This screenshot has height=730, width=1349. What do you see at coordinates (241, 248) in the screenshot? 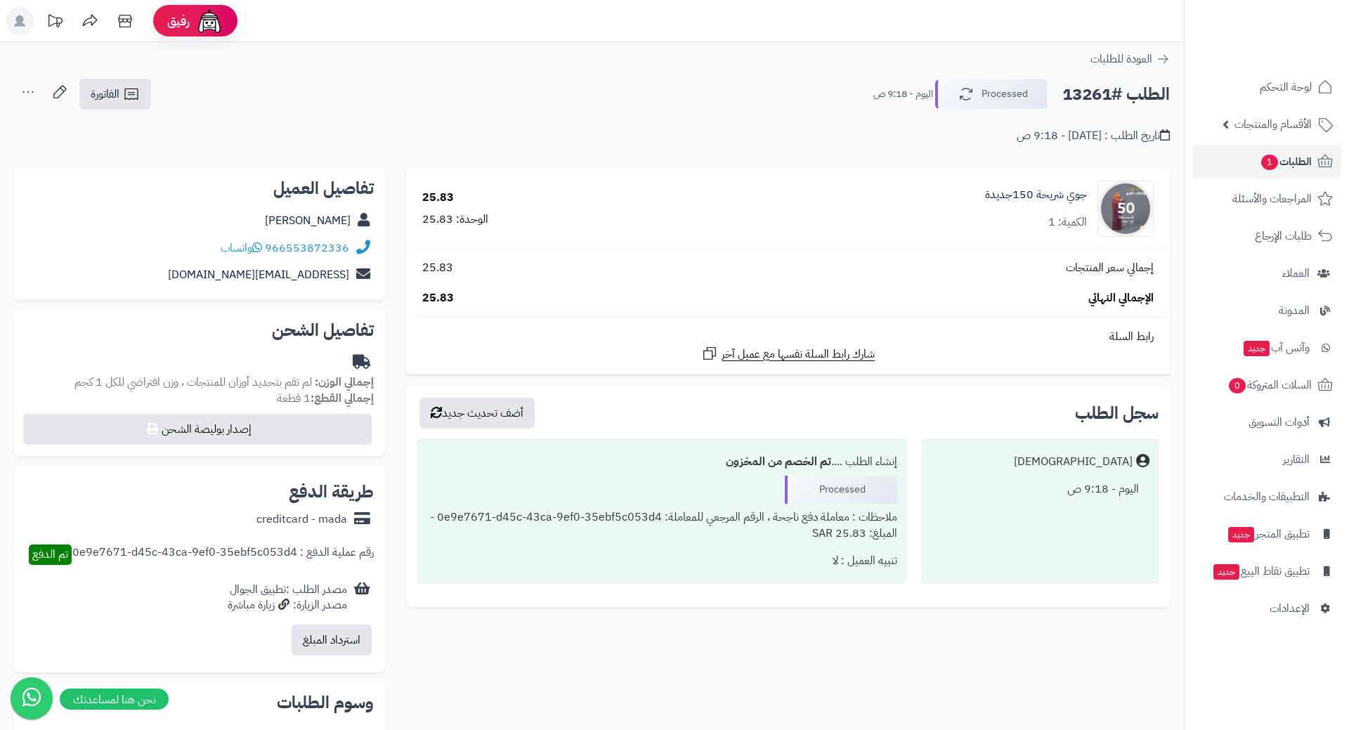
I see `a: واتساب` at bounding box center [241, 248].